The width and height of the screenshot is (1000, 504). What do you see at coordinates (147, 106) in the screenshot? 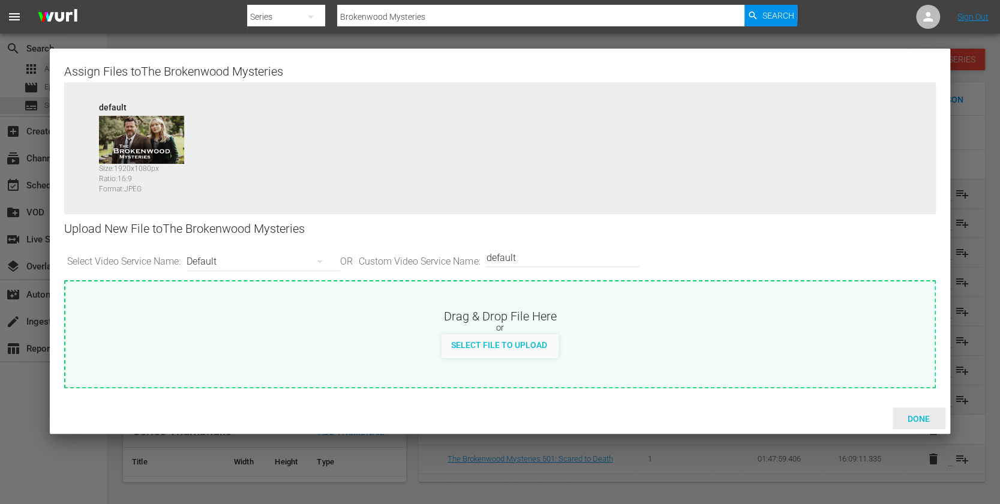
I see `div: default` at bounding box center [147, 106].